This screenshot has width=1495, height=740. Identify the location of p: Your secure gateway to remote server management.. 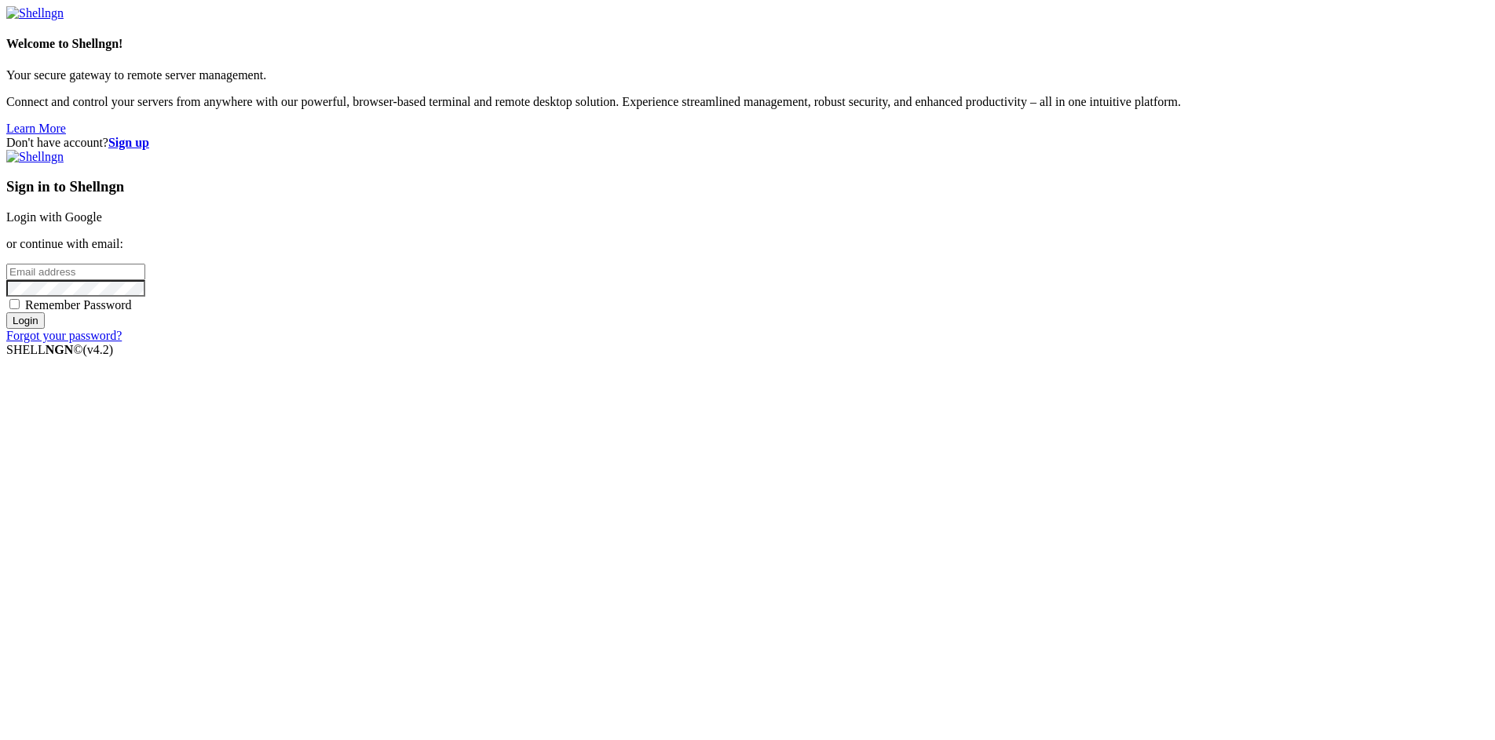
(747, 75).